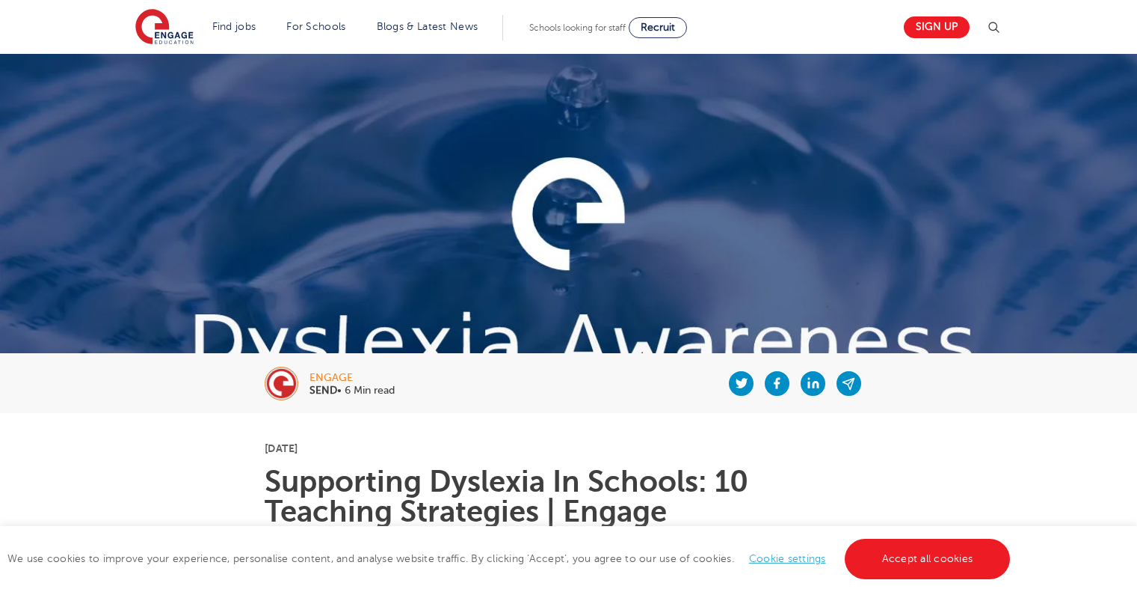  What do you see at coordinates (165, 28) in the screenshot?
I see `img: Engage Education` at bounding box center [165, 28].